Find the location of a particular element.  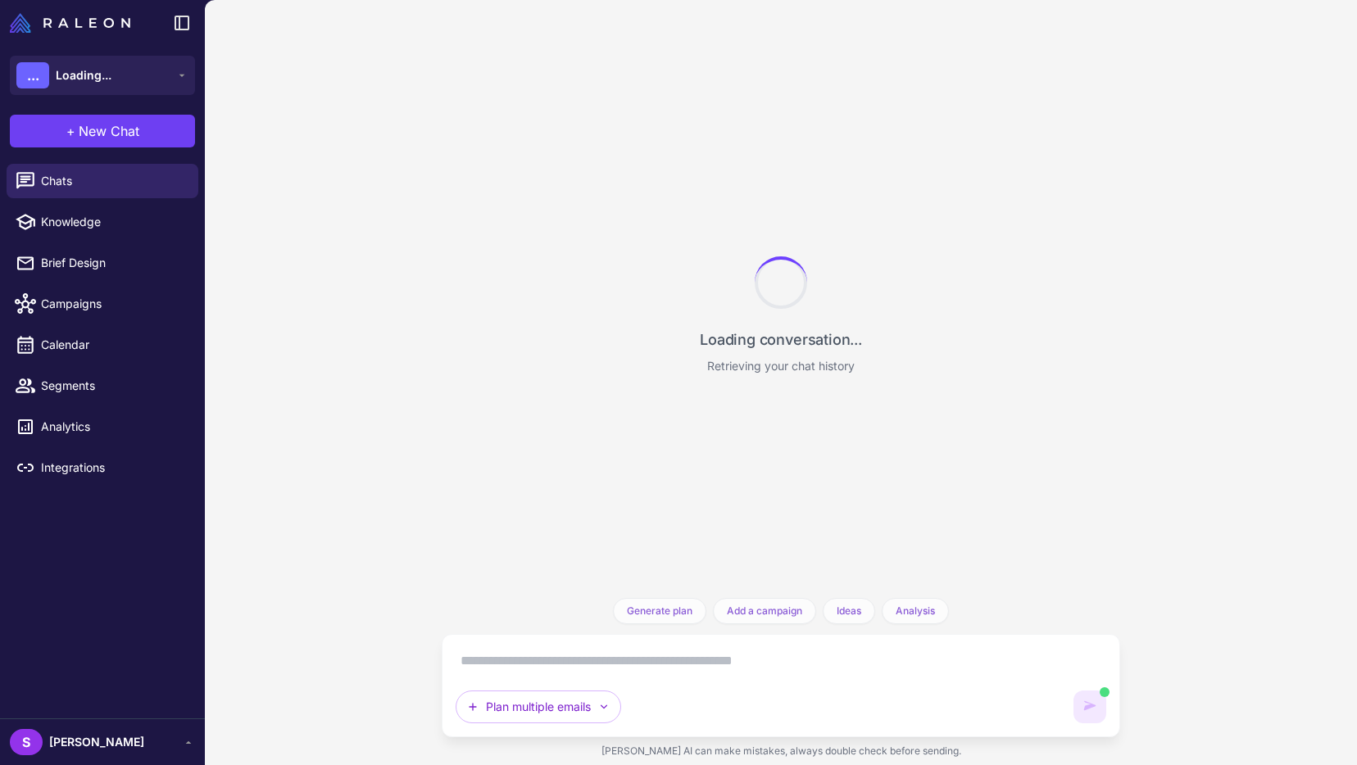

button: Analysis is located at coordinates (915, 611).